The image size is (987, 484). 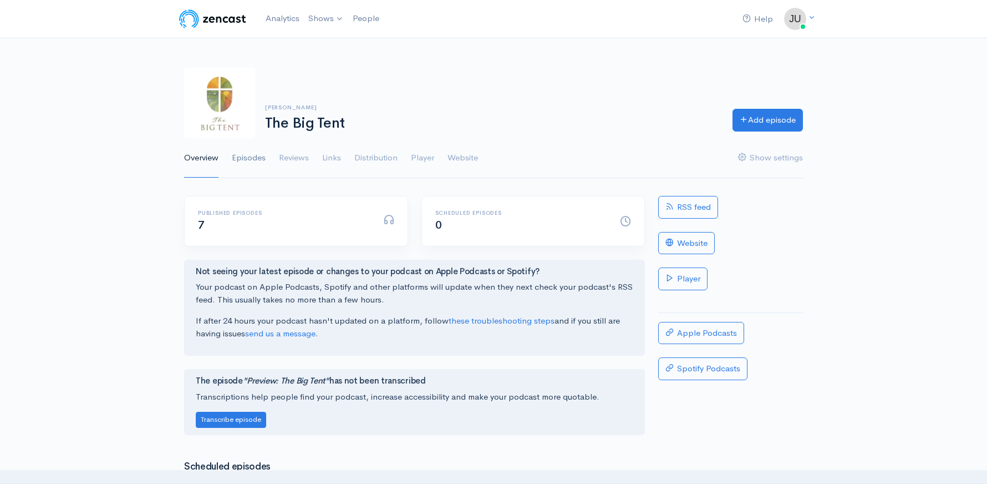 What do you see at coordinates (501, 320) in the screenshot?
I see `a: these troubleshooting steps` at bounding box center [501, 320].